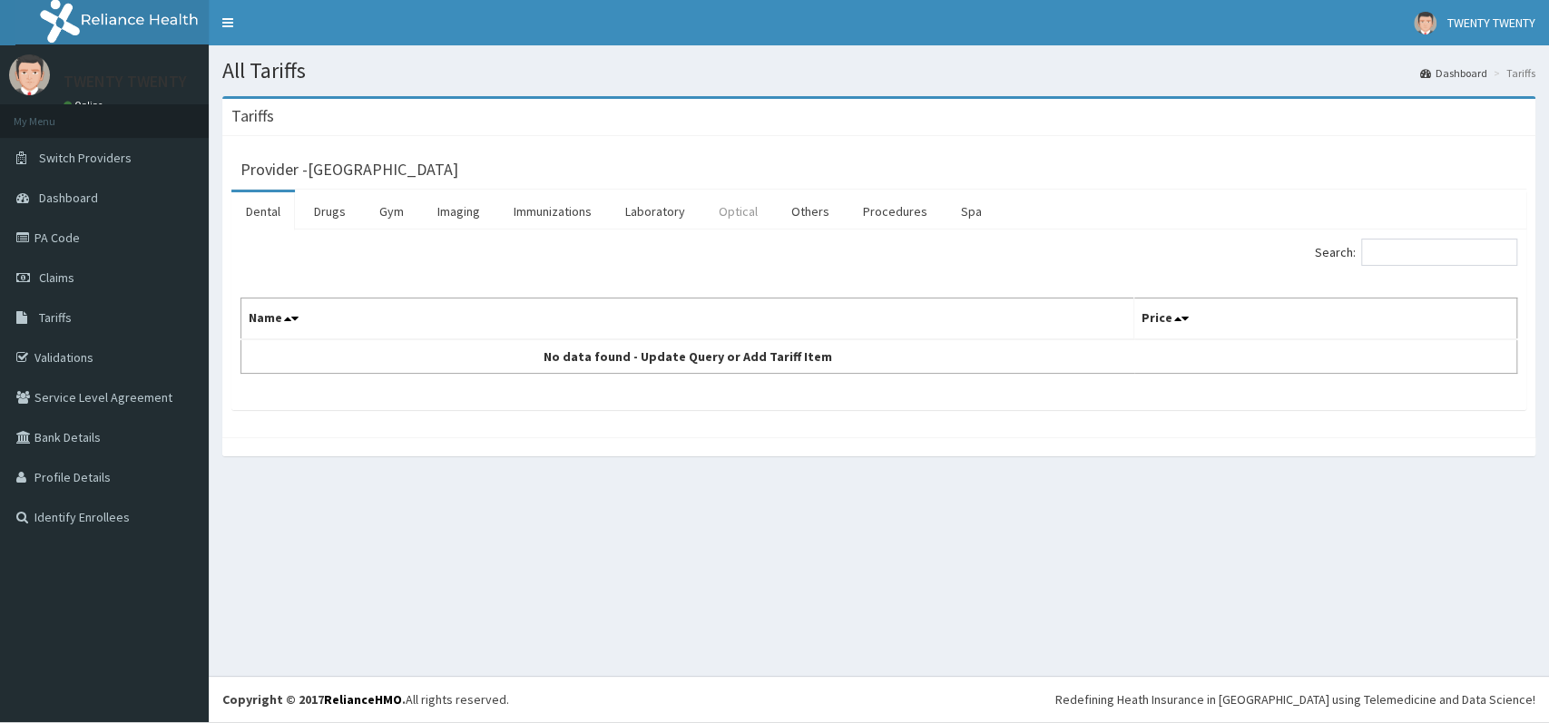 This screenshot has height=723, width=1549. Describe the element at coordinates (895, 211) in the screenshot. I see `a: Procedures` at that location.